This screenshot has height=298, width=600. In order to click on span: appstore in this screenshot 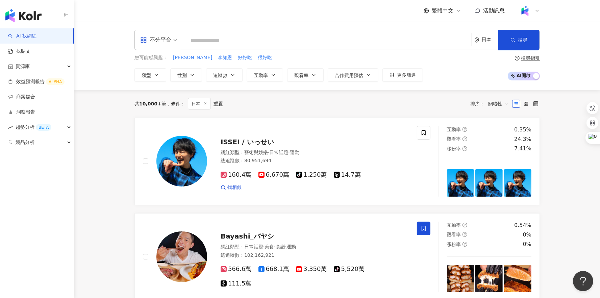, I will do `click(144, 40)`.